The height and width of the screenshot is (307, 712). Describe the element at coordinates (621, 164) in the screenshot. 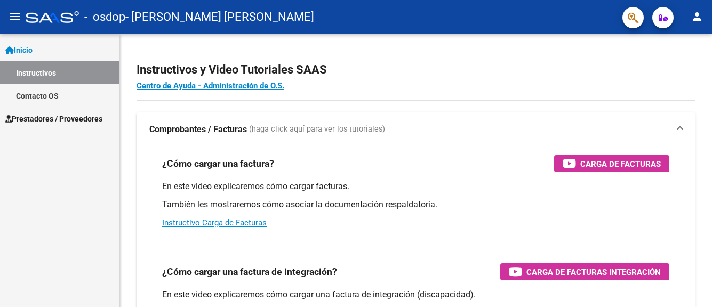

I see `span: Carga de Facturas` at that location.